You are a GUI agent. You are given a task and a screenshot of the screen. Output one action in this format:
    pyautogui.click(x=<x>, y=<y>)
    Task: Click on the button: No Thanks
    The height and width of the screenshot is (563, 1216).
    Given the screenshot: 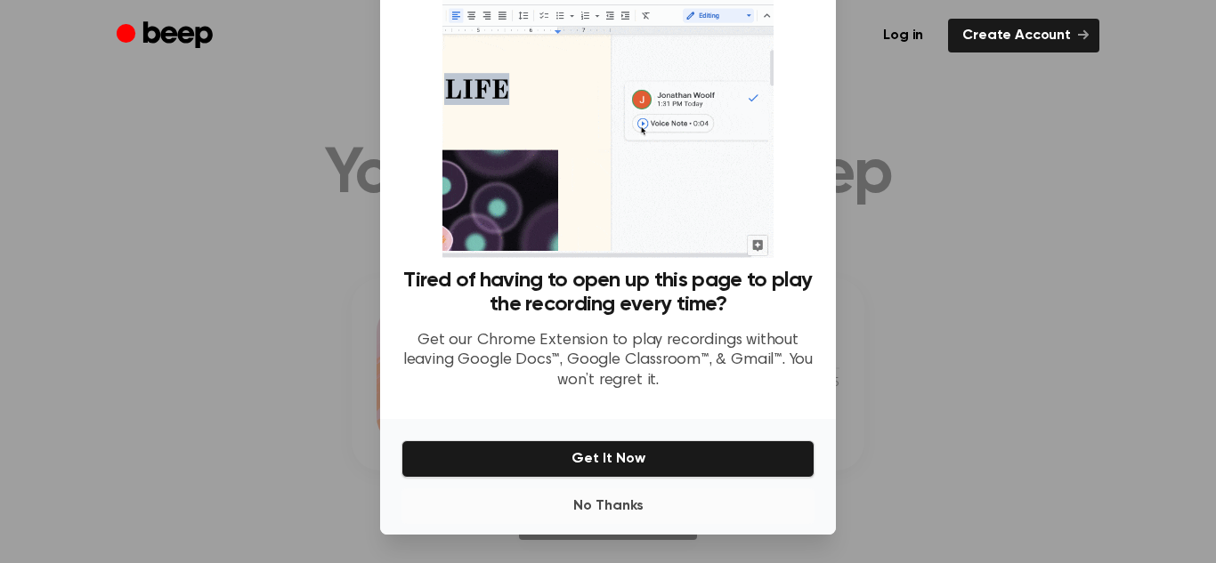 What is the action you would take?
    pyautogui.click(x=608, y=506)
    